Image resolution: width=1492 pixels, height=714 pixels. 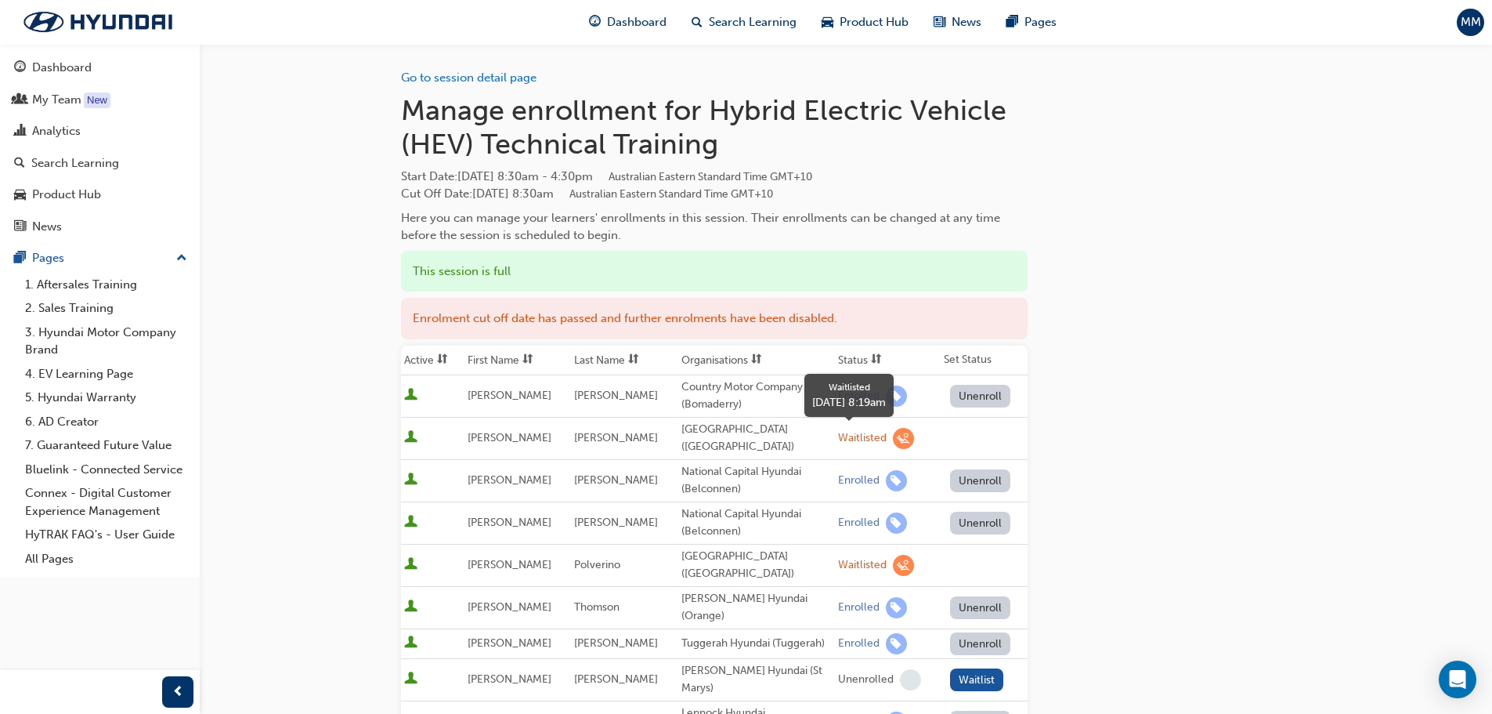 I want to click on div: Tooltip anchor, so click(x=97, y=100).